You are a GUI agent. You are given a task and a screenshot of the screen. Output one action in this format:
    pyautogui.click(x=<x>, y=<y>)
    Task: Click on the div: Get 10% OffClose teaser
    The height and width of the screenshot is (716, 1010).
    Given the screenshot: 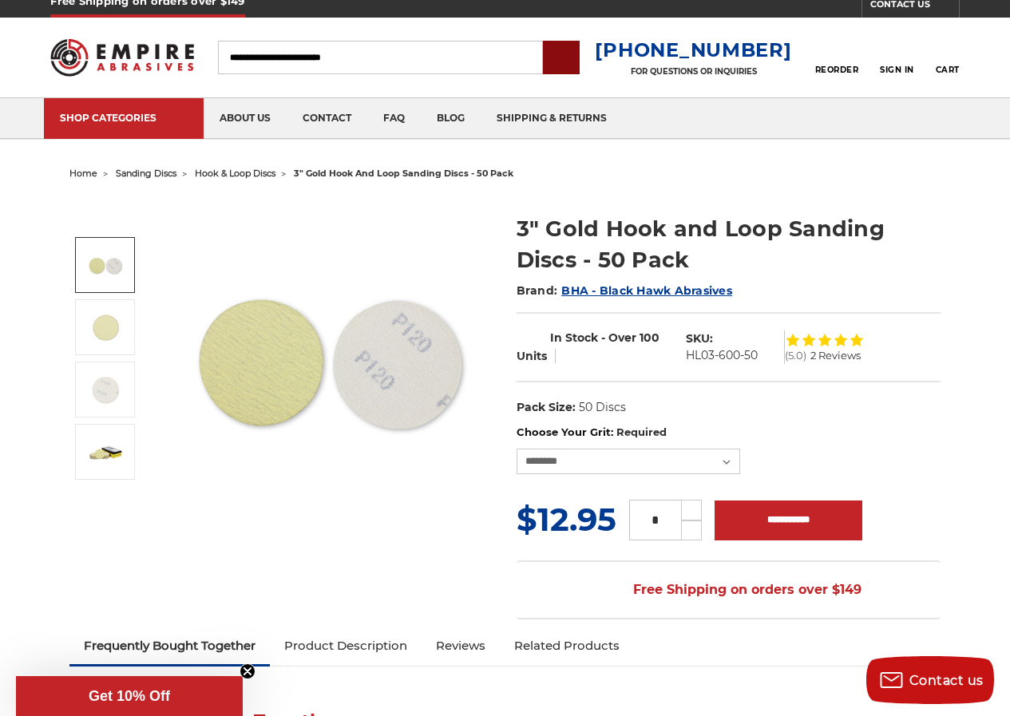 What is the action you would take?
    pyautogui.click(x=129, y=696)
    